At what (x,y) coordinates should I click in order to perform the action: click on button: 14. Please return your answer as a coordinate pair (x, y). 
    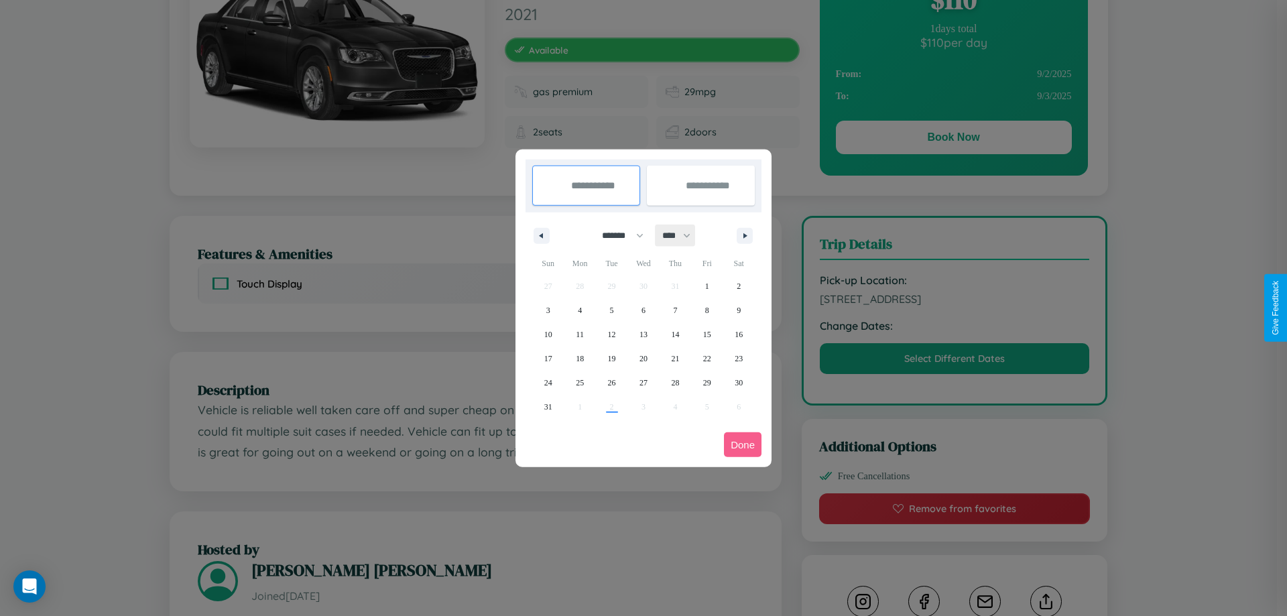
    Looking at the image, I should click on (675, 335).